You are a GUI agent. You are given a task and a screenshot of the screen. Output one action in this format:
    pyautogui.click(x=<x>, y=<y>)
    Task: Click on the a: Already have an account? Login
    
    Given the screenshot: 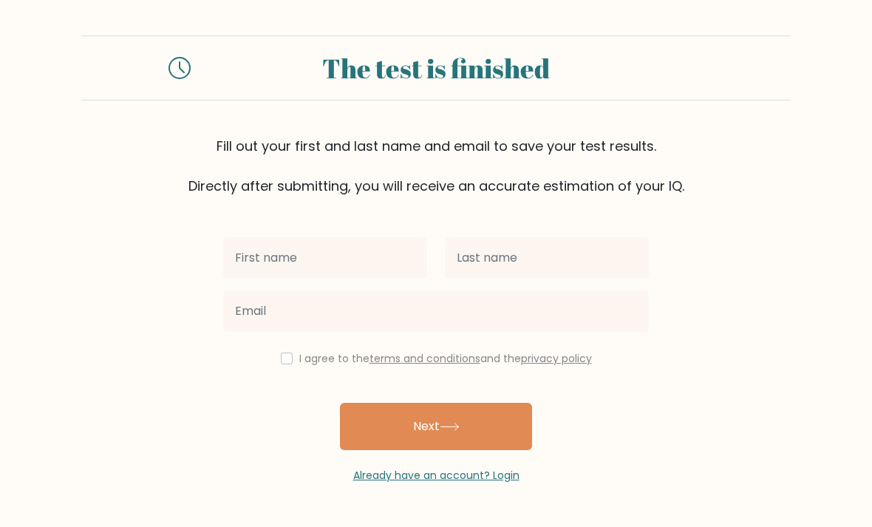 What is the action you would take?
    pyautogui.click(x=436, y=475)
    